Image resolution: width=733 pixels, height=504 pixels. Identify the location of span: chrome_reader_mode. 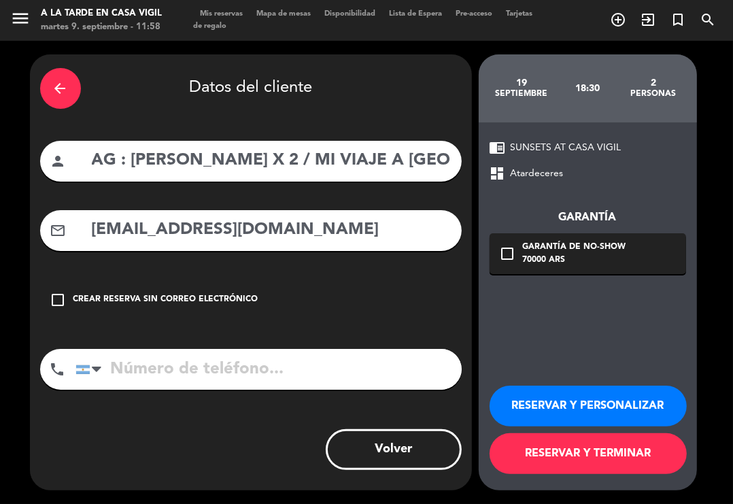
(498, 148).